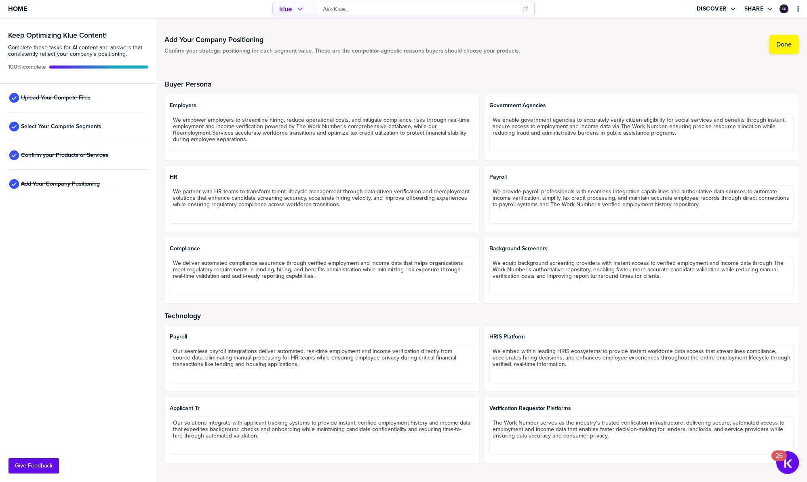 The height and width of the screenshot is (482, 807). I want to click on span: Compliance, so click(322, 248).